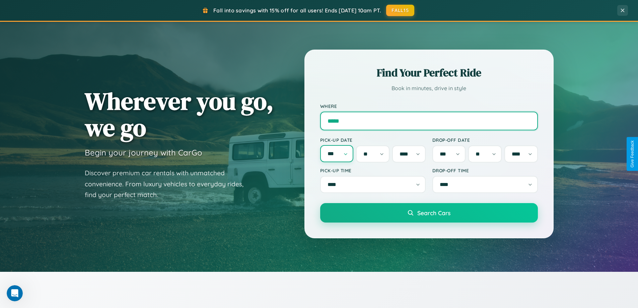 Image resolution: width=638 pixels, height=308 pixels. Describe the element at coordinates (632, 154) in the screenshot. I see `div: Give Feedback` at that location.